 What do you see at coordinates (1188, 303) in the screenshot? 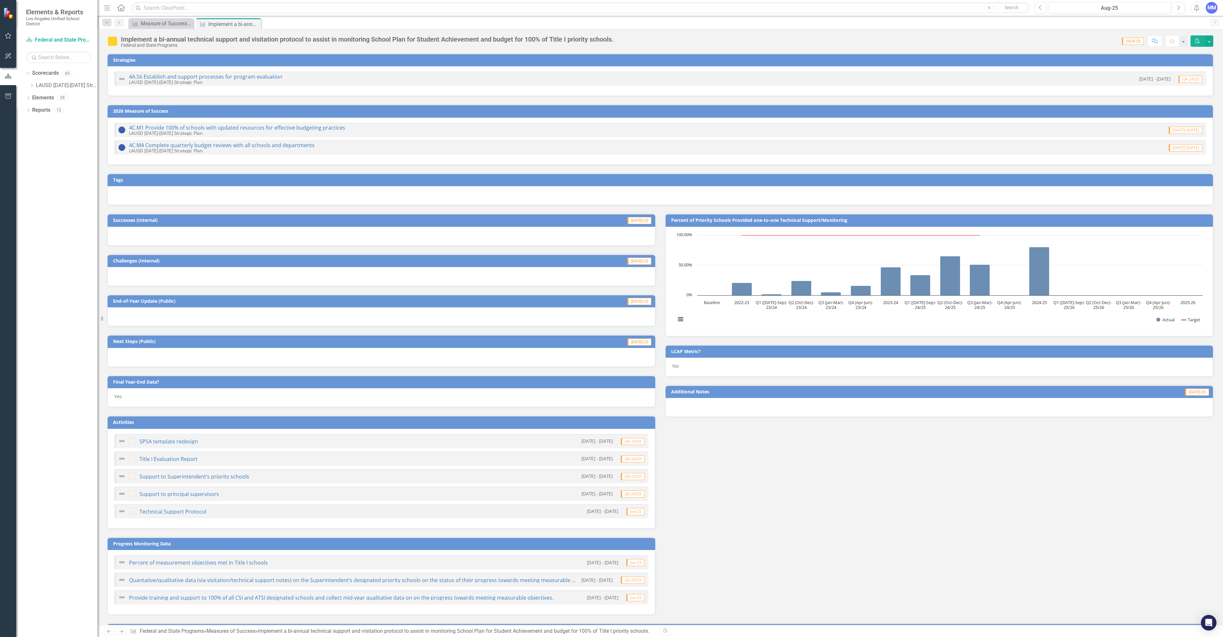
I see `text: 2025-26` at bounding box center [1188, 303].